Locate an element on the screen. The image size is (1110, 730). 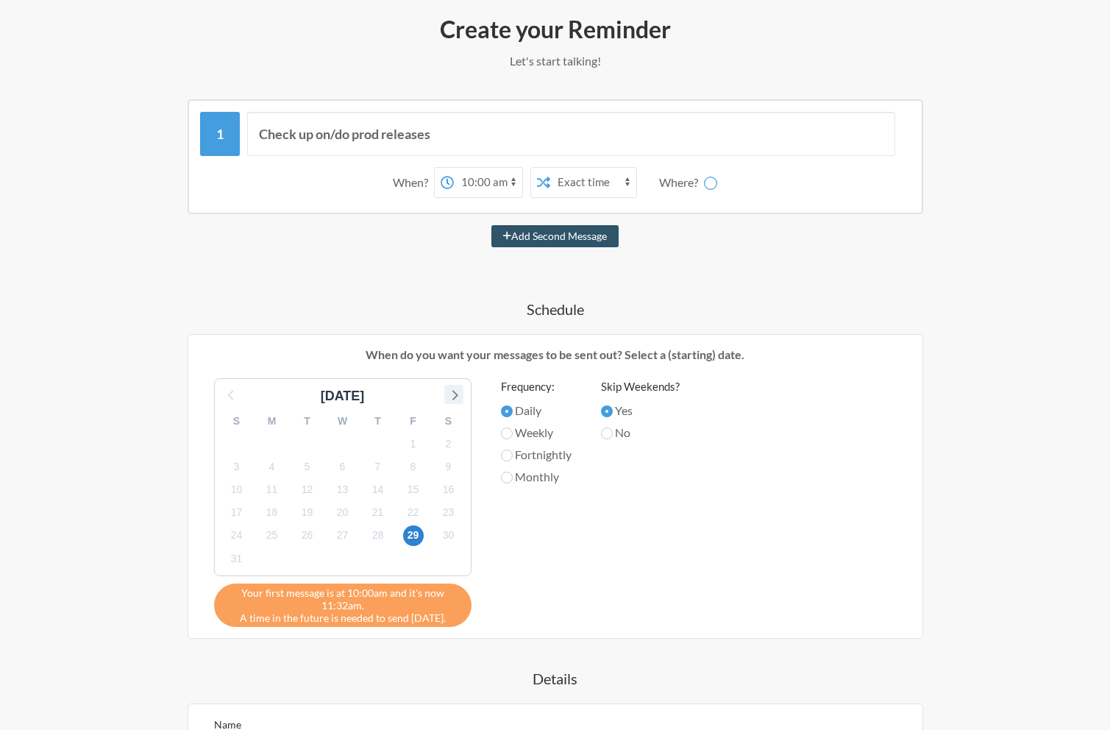
label: Yes is located at coordinates (640, 411).